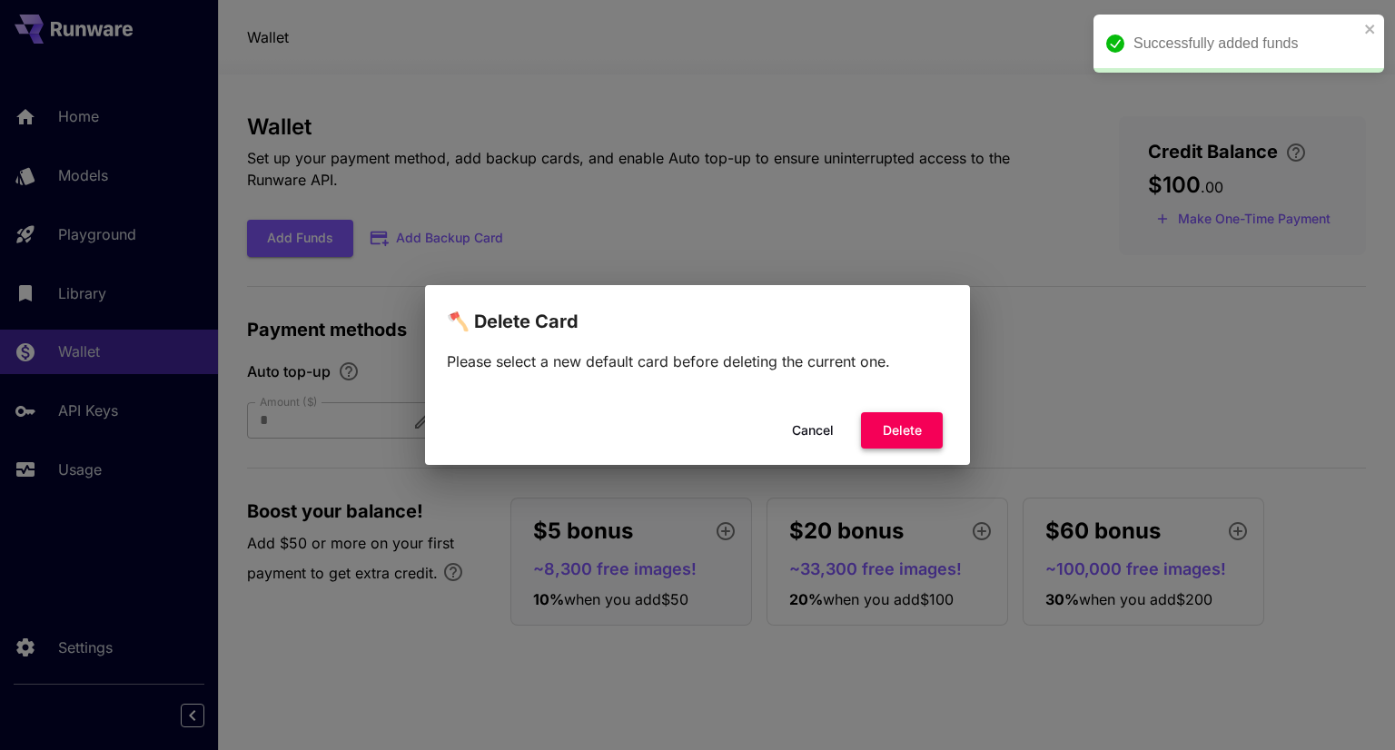  I want to click on button: Delete, so click(902, 430).